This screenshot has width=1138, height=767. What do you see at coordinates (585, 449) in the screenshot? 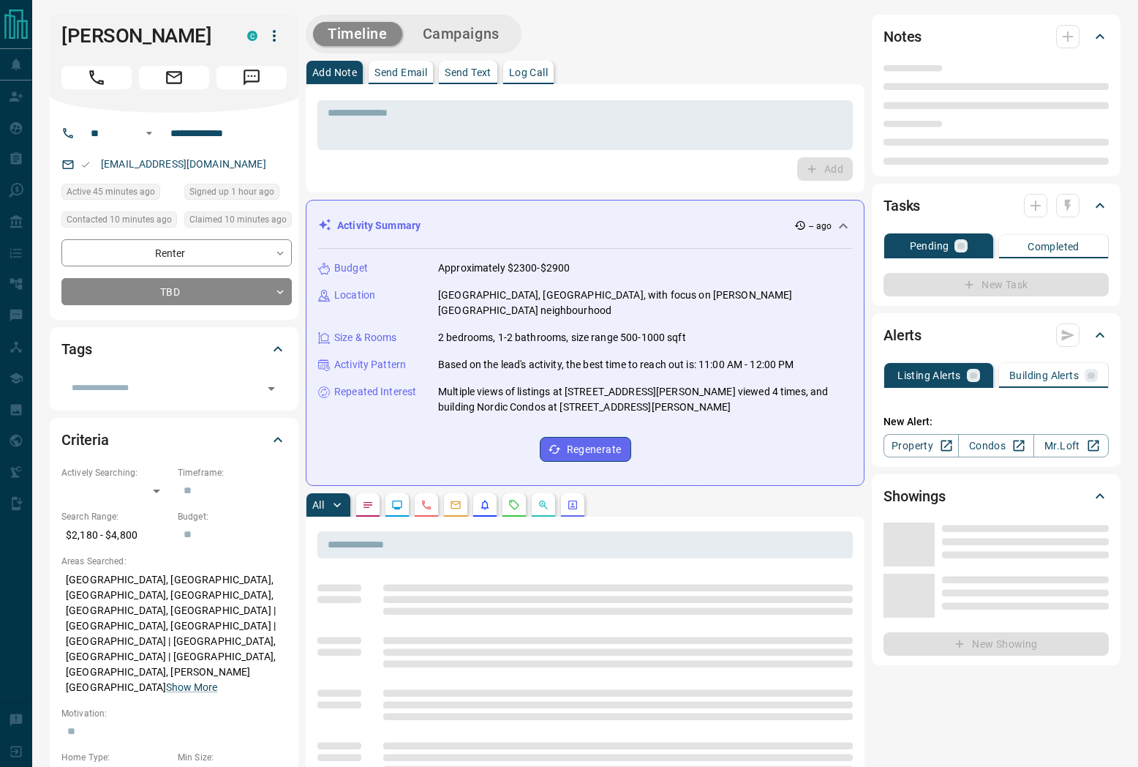
I see `button: Regenerate` at bounding box center [585, 449].